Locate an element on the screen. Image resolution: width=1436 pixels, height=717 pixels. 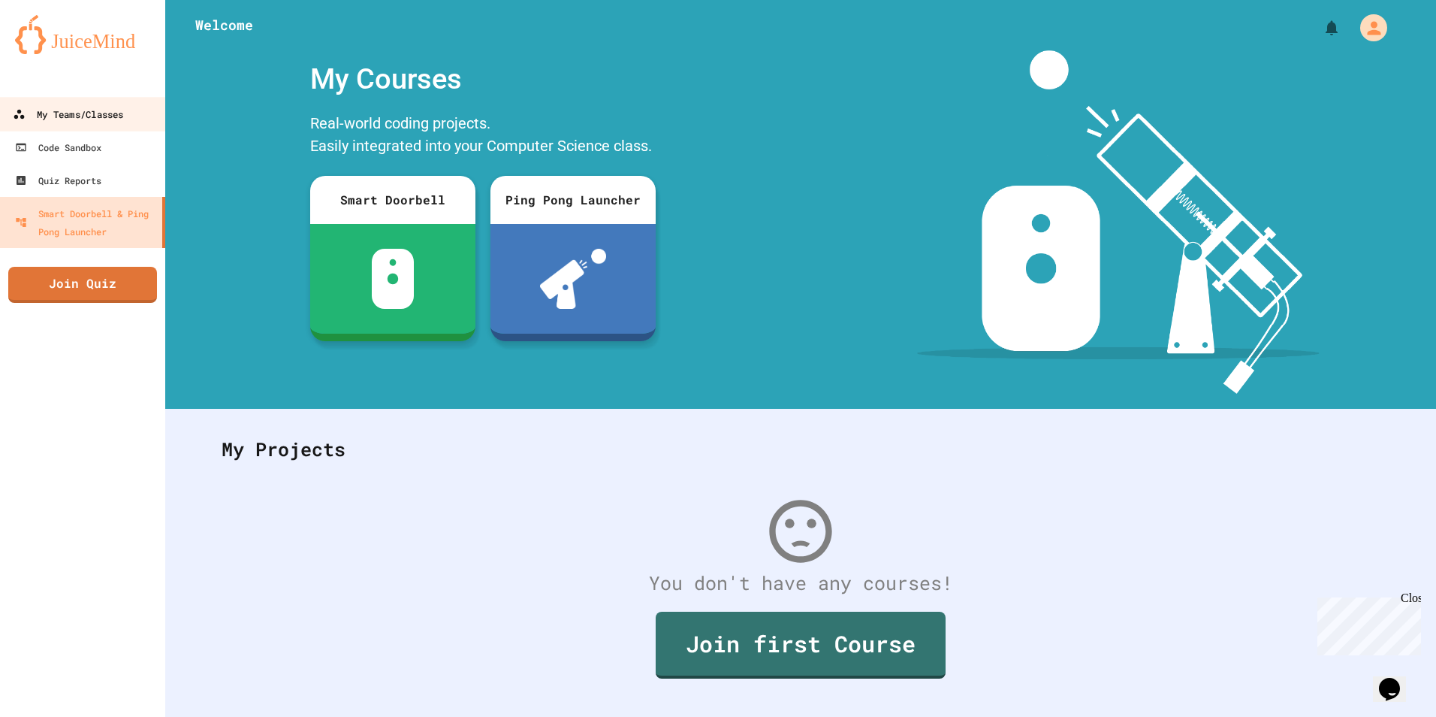
div: Quiz Reports is located at coordinates (58, 180).